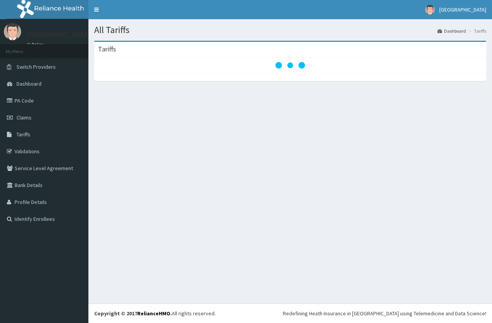  What do you see at coordinates (290, 313) in the screenshot?
I see `footer: All rights reserved.` at bounding box center [290, 313].